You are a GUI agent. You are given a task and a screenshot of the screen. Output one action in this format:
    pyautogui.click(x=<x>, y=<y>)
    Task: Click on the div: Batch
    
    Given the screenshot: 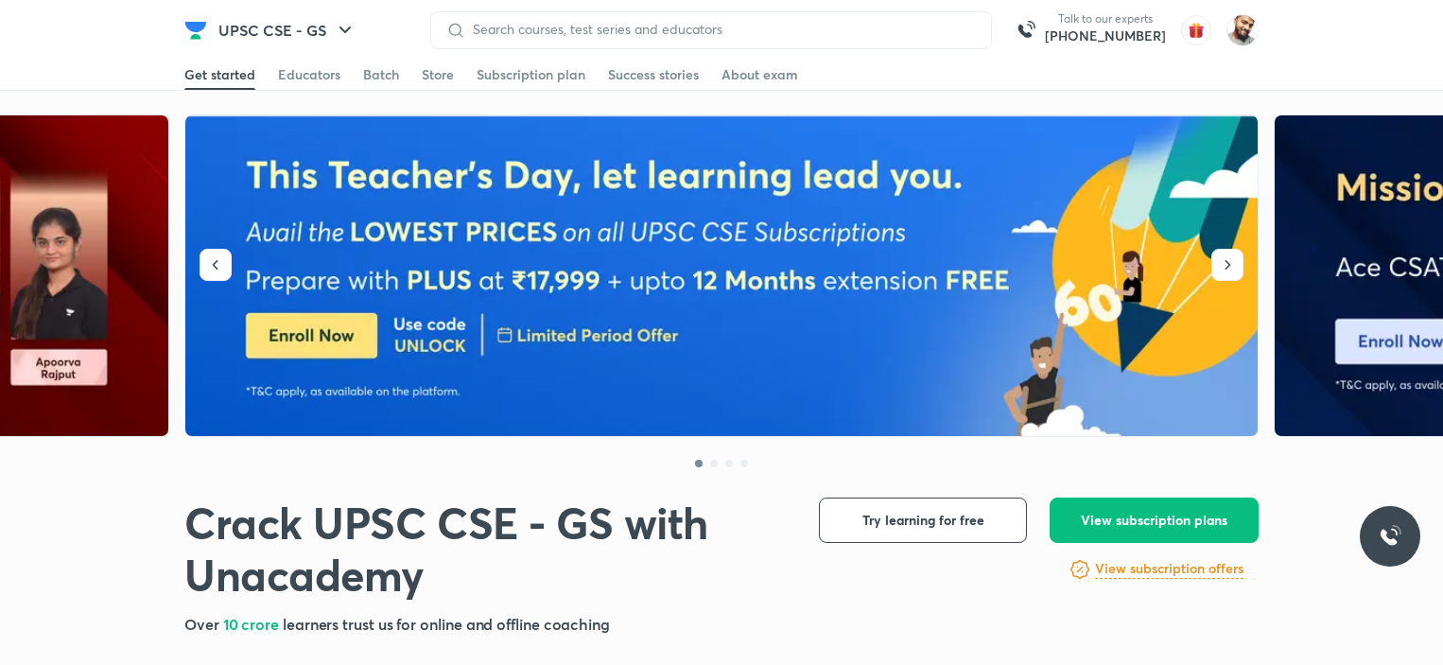 What is the action you would take?
    pyautogui.click(x=381, y=75)
    